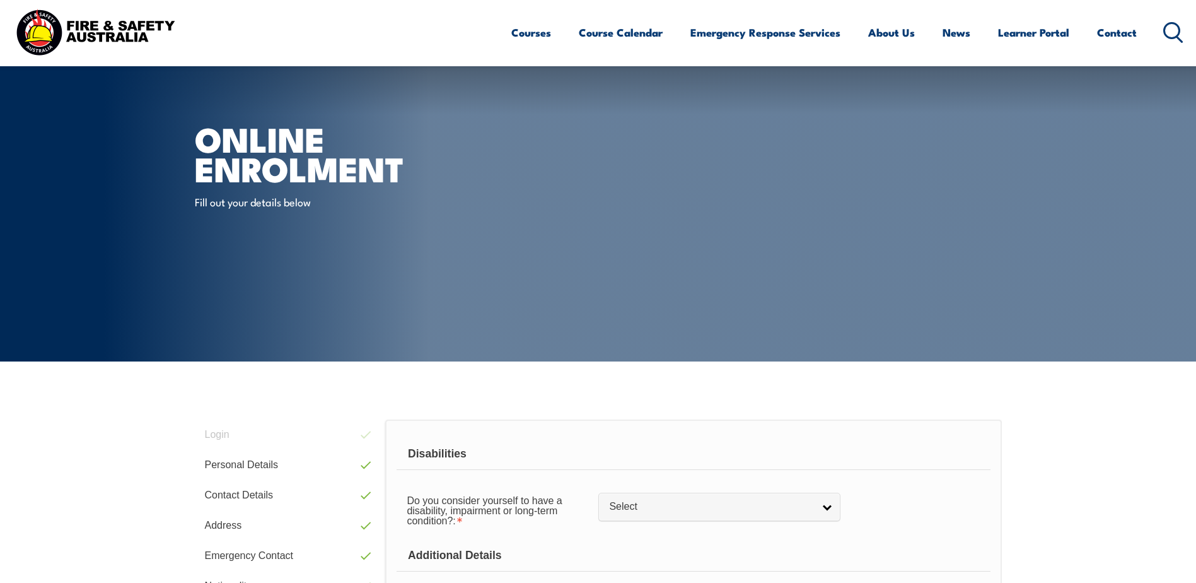  I want to click on span: Select, so click(711, 506).